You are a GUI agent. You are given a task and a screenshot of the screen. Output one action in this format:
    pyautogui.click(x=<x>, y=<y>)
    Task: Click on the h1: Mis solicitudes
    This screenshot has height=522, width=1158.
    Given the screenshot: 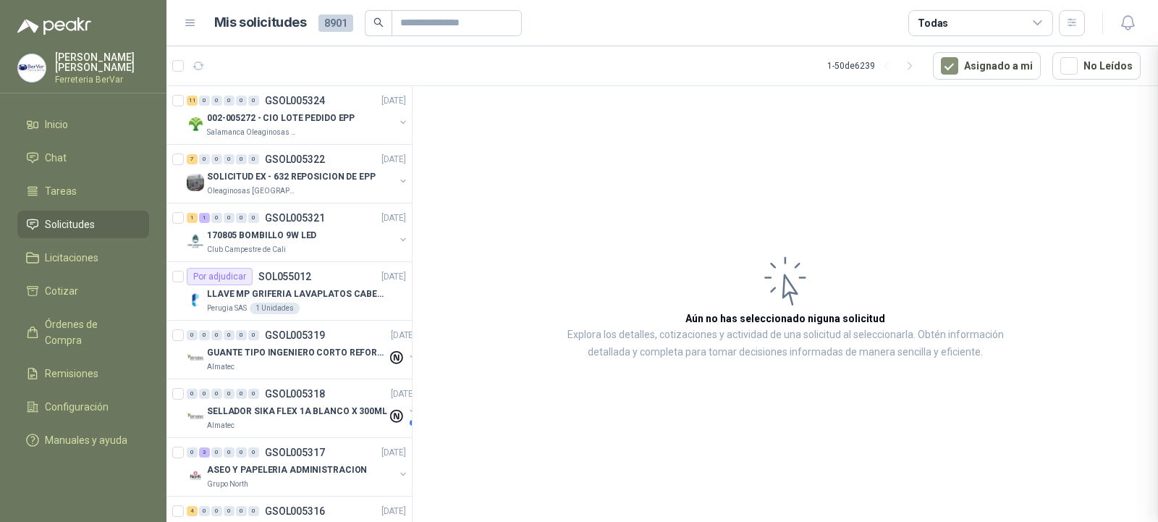 What is the action you would take?
    pyautogui.click(x=260, y=22)
    